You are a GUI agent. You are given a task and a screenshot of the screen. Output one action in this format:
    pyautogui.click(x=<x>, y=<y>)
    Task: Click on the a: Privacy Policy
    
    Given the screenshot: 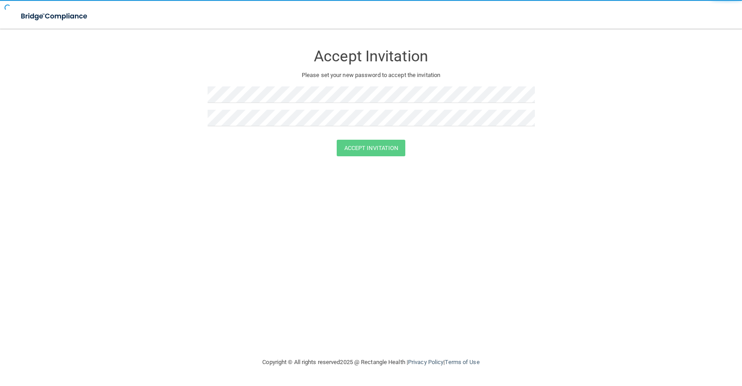 What is the action you would take?
    pyautogui.click(x=425, y=362)
    